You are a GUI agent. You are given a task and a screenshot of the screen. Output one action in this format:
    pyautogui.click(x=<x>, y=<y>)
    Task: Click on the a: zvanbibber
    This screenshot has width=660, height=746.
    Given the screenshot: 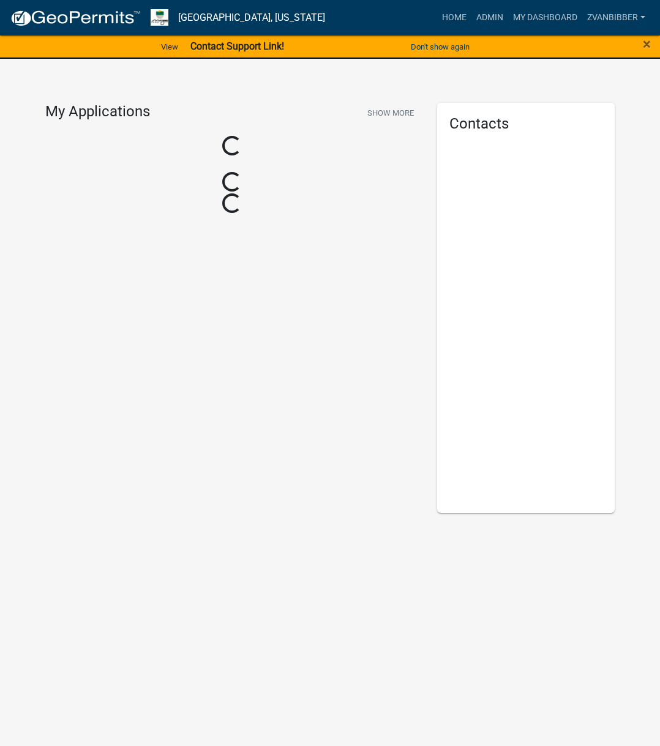 What is the action you would take?
    pyautogui.click(x=616, y=18)
    